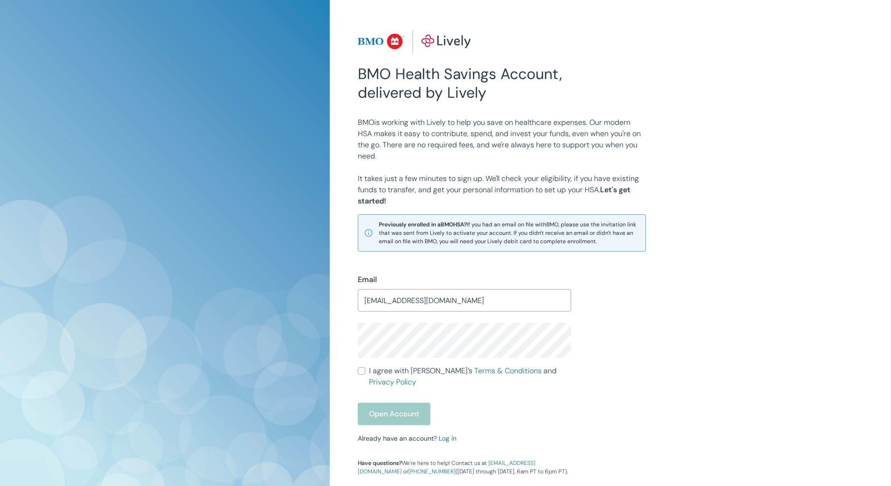 This screenshot has width=891, height=486. What do you see at coordinates (367, 280) in the screenshot?
I see `label: Email` at bounding box center [367, 280].